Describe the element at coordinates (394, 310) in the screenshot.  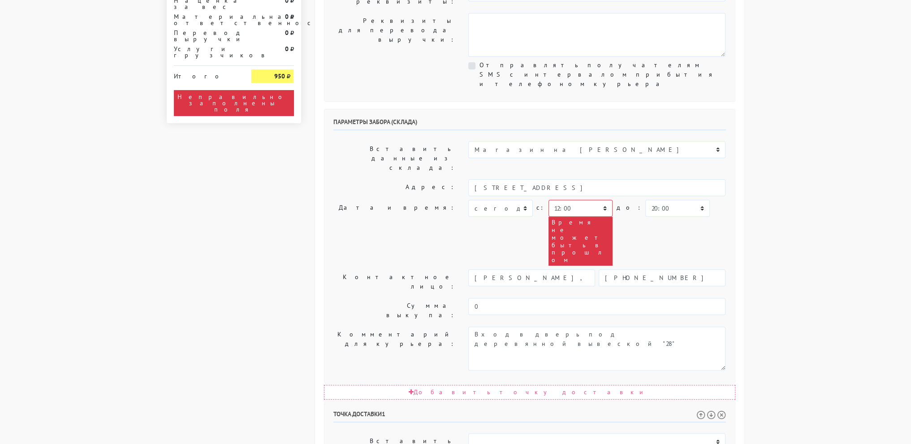
I see `label: Сумма выкупа:` at that location.